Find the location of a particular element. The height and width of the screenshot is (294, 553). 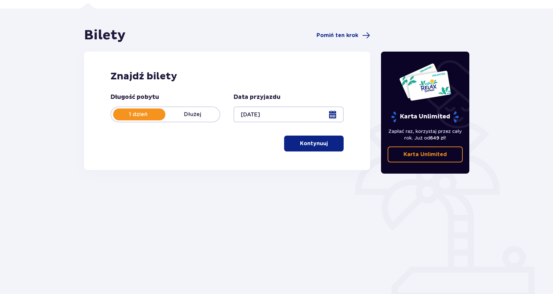

p: Długość pobytu is located at coordinates (135, 97).